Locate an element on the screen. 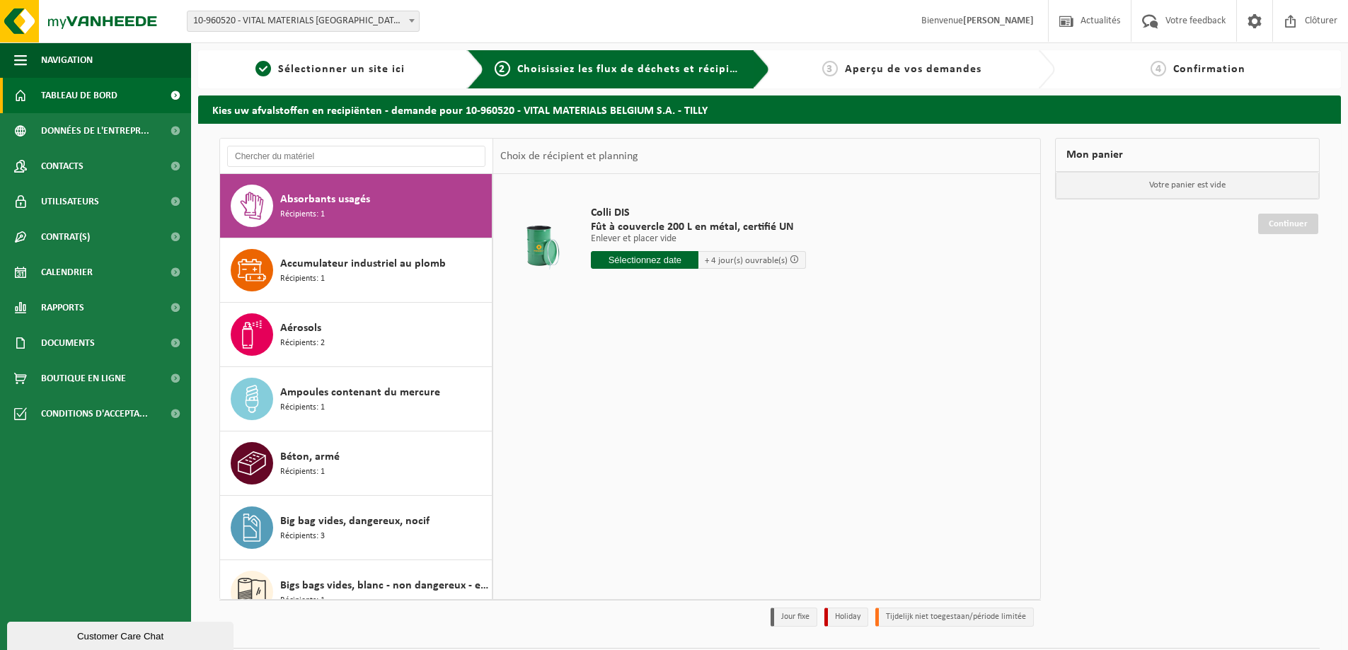  span: Fût à couvercle 200 L en métal, certifié UN is located at coordinates (698, 227).